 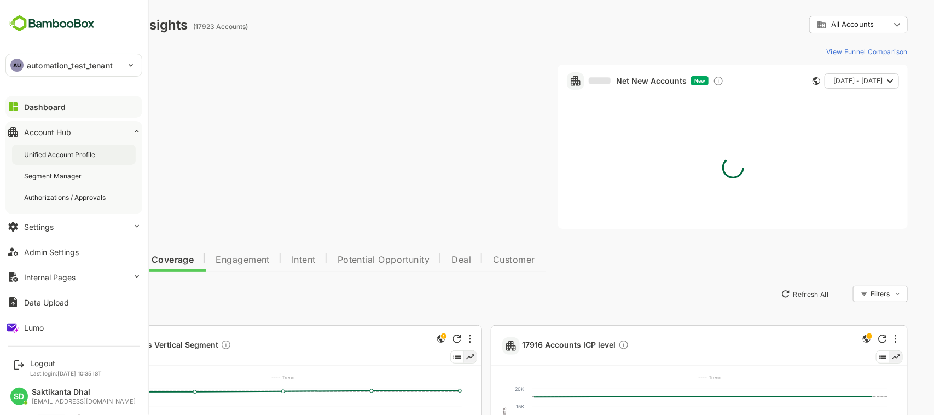 I want to click on button: Account Hub, so click(x=74, y=132).